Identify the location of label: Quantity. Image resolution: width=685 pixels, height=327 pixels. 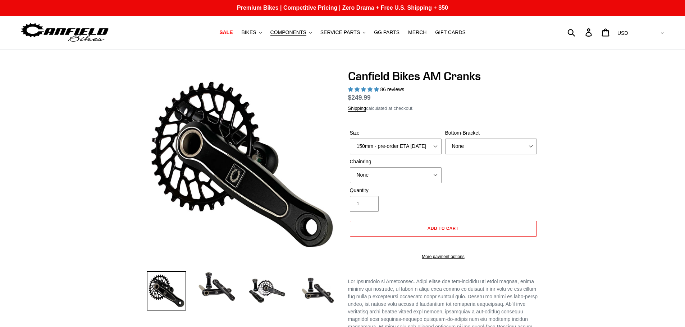
(395, 190).